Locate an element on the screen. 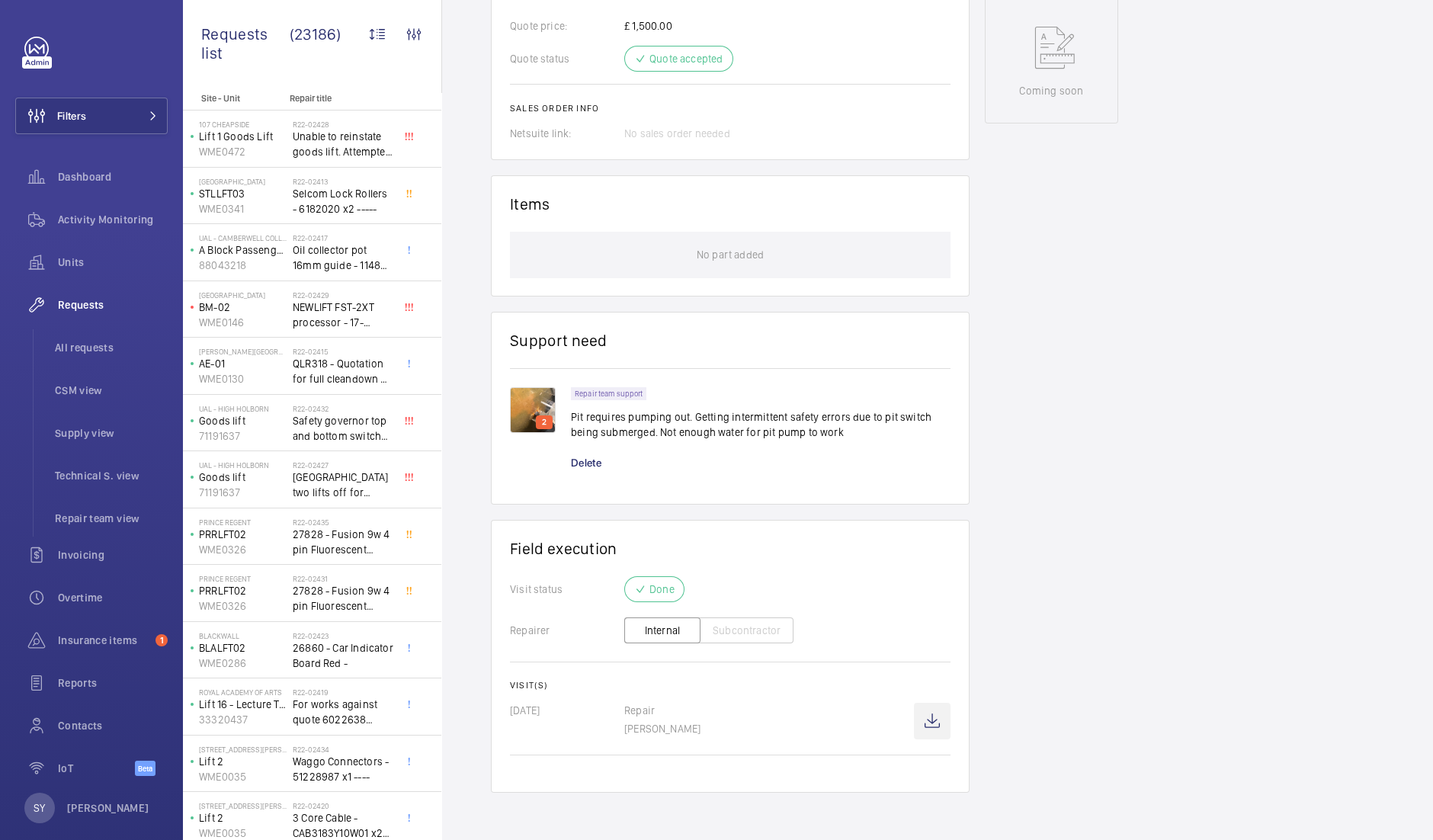  p: AE-01 is located at coordinates (242, 364).